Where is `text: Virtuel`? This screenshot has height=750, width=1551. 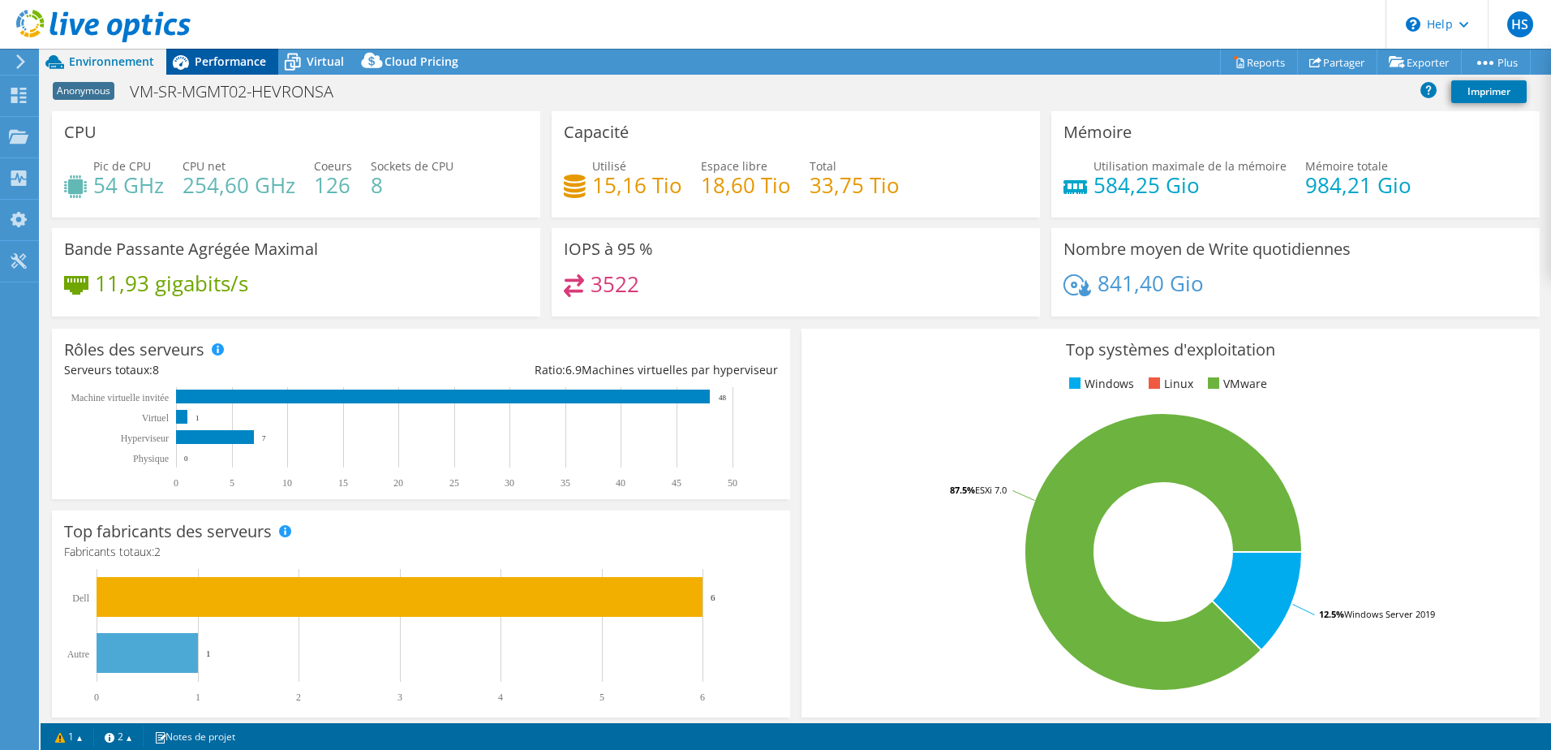
text: Virtuel is located at coordinates (156, 418).